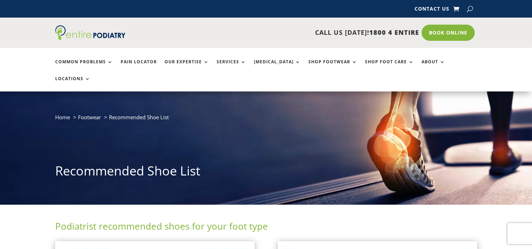  What do you see at coordinates (187, 67) in the screenshot?
I see `a: Our Expertise` at bounding box center [187, 67].